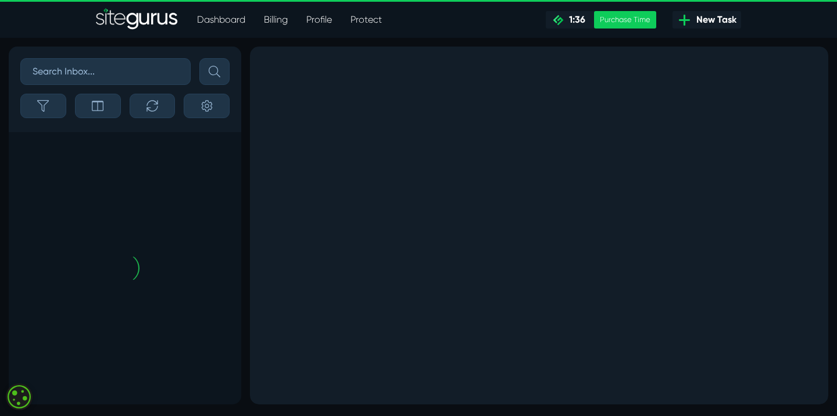 This screenshot has width=837, height=416. I want to click on input: Search Inbox..., so click(105, 71).